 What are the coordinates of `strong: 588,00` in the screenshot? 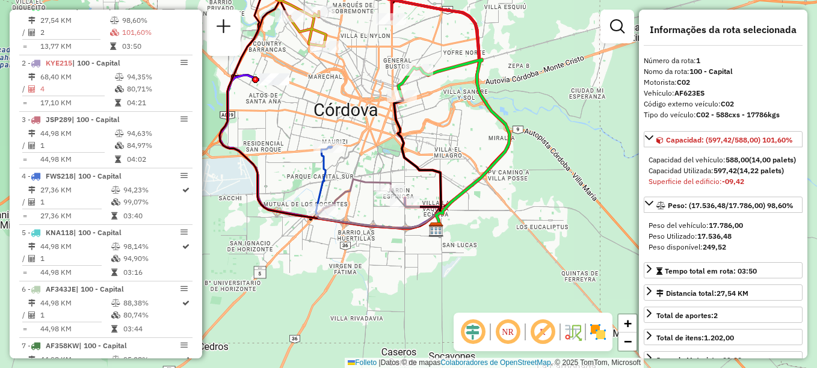 It's located at (737, 159).